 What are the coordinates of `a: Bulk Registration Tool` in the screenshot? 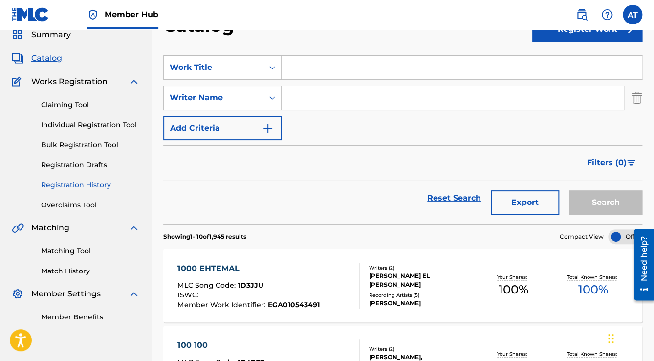 It's located at (90, 145).